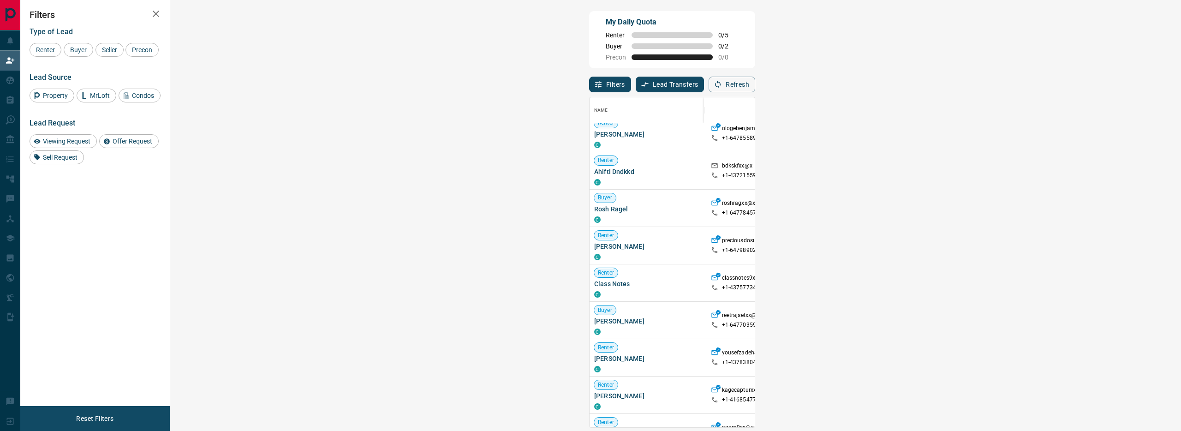 This screenshot has height=431, width=1181. I want to click on p: bdkskfxx@x, so click(737, 167).